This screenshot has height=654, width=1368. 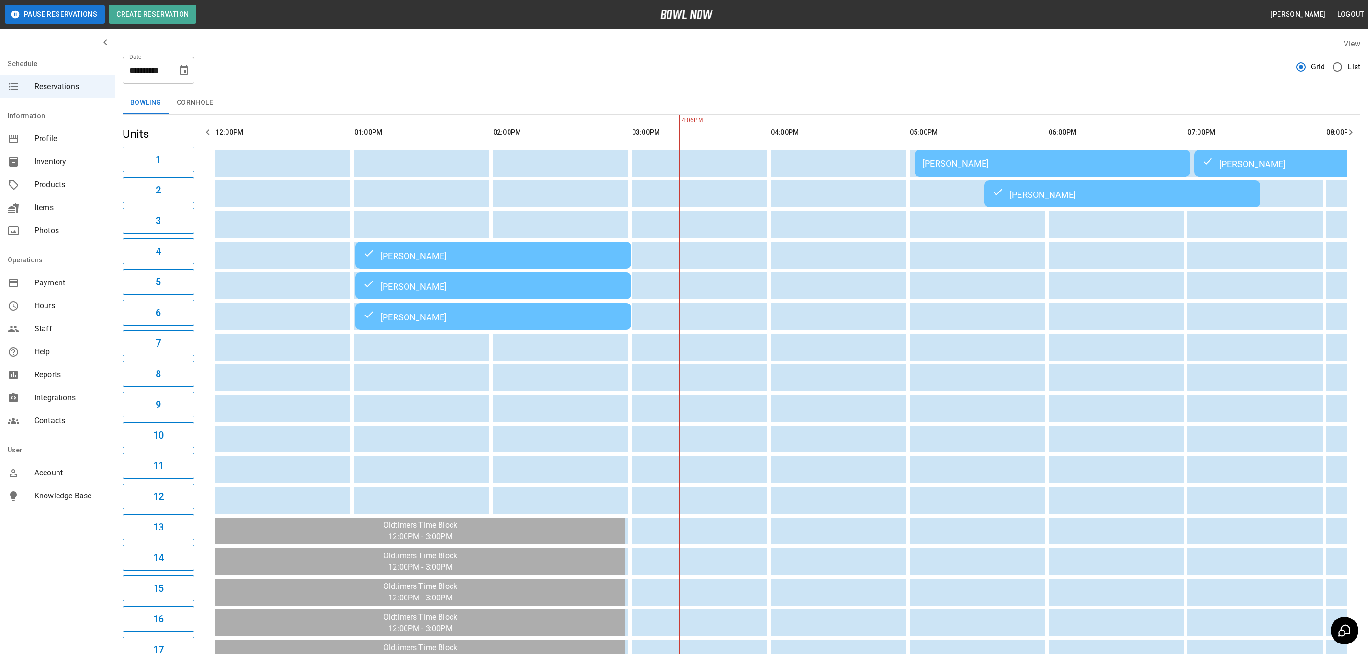 I want to click on button: Pause Reservations, so click(x=55, y=14).